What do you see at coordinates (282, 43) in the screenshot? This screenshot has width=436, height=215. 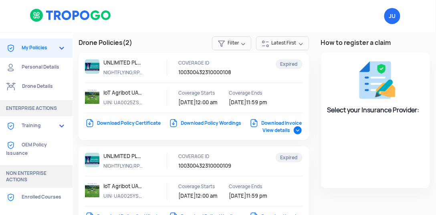 I see `span: Latest First` at bounding box center [282, 43].